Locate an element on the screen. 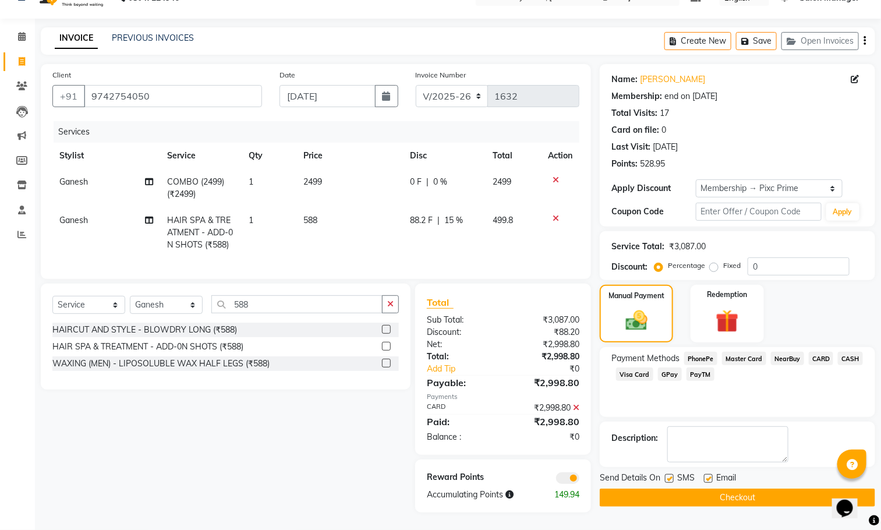 The height and width of the screenshot is (530, 881). div: Balance : is located at coordinates (460, 437).